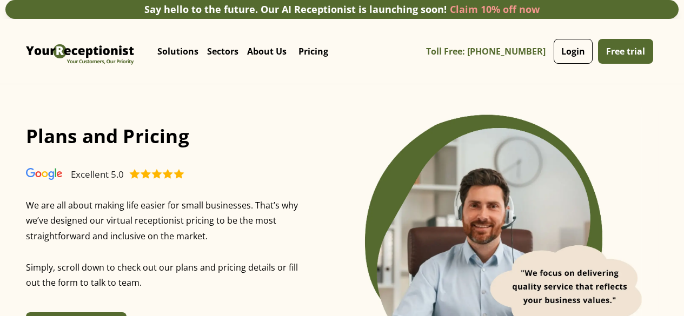 The height and width of the screenshot is (316, 684). Describe the element at coordinates (266, 51) in the screenshot. I see `div: About Us` at that location.